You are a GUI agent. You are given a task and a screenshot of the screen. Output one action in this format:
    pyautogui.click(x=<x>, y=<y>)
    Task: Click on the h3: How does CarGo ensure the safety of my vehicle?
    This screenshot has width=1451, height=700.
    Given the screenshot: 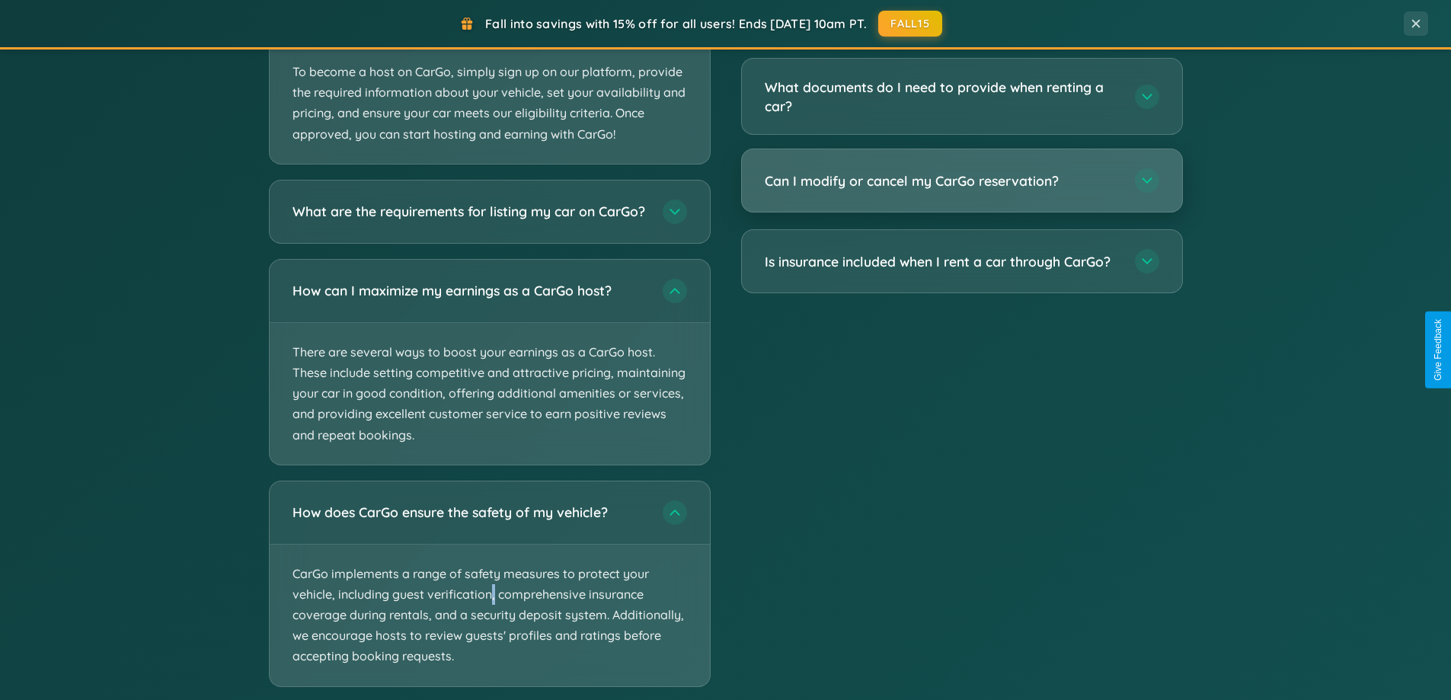 What is the action you would take?
    pyautogui.click(x=470, y=512)
    